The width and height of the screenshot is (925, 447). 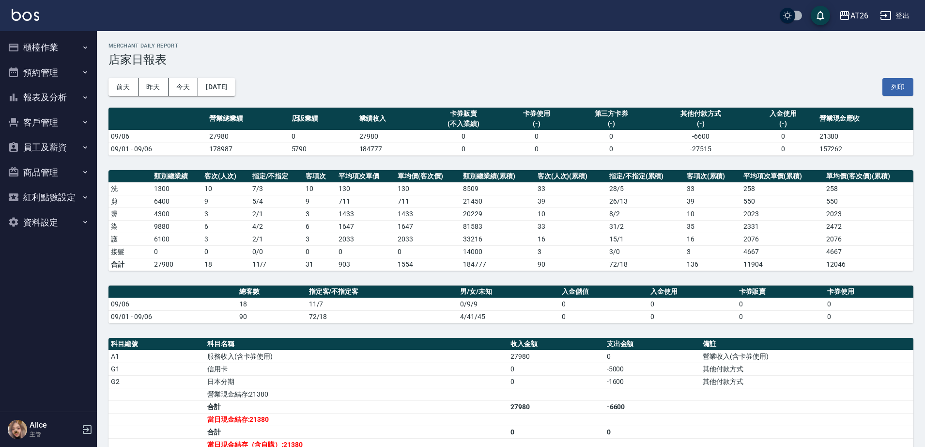 What do you see at coordinates (646, 176) in the screenshot?
I see `th: 指定/不指定(累積)` at bounding box center [646, 176].